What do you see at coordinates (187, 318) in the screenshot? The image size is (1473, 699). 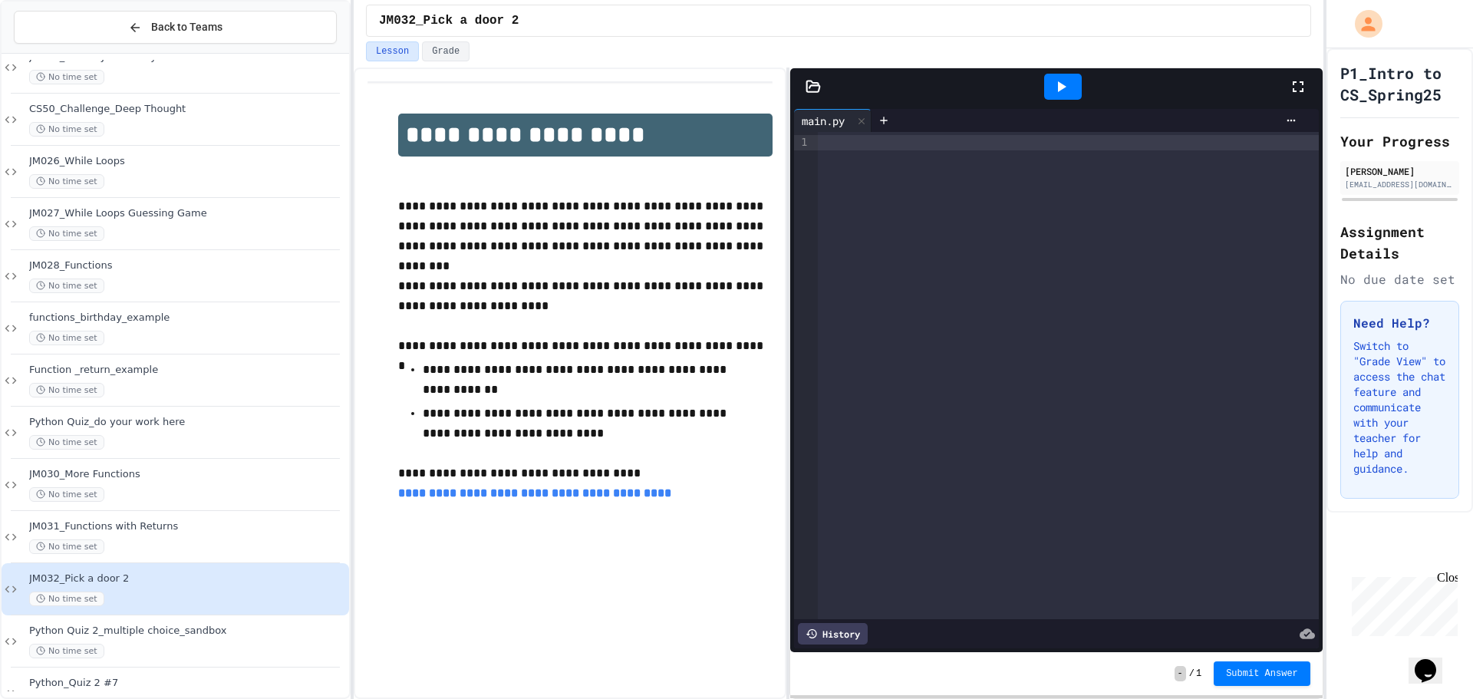 I see `span: functions_birthday_example` at bounding box center [187, 318].